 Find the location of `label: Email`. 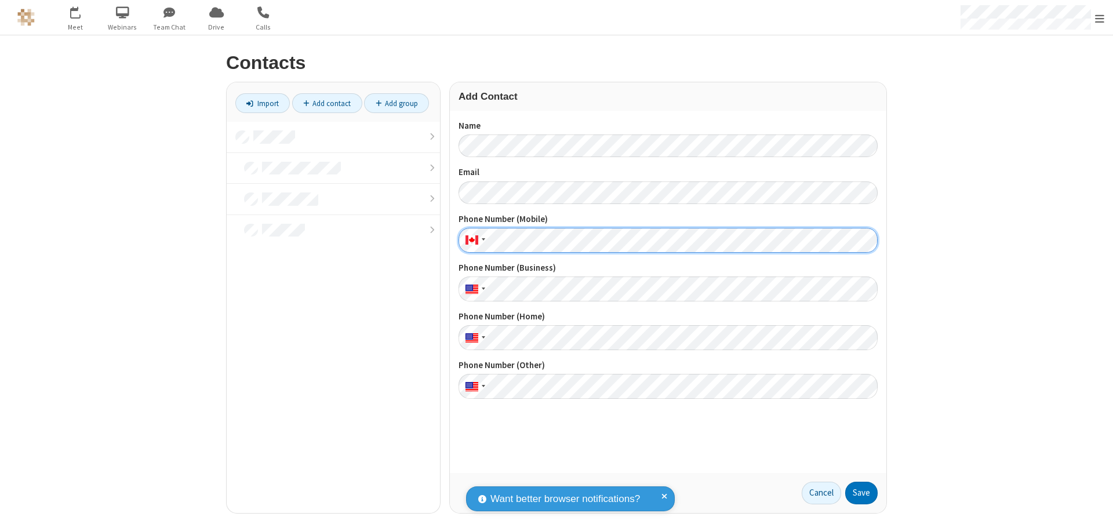

label: Email is located at coordinates (668, 172).